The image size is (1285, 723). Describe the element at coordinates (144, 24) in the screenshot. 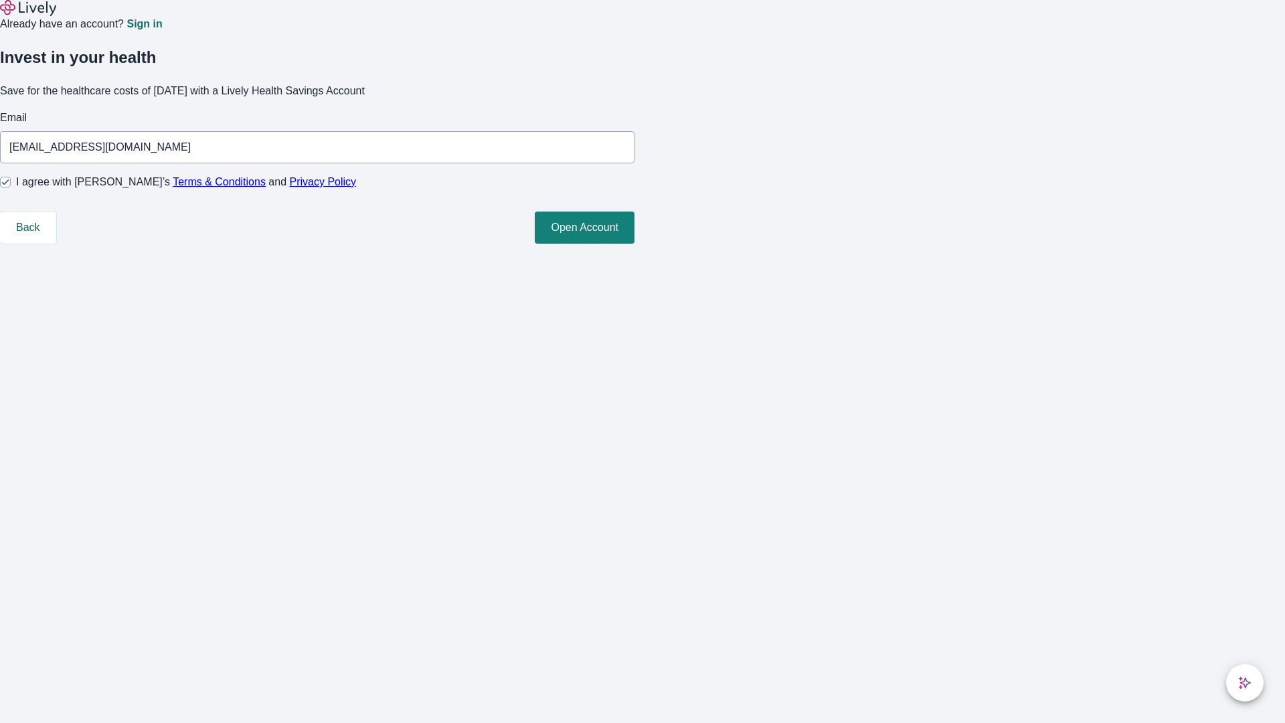

I see `a: Sign in` at that location.